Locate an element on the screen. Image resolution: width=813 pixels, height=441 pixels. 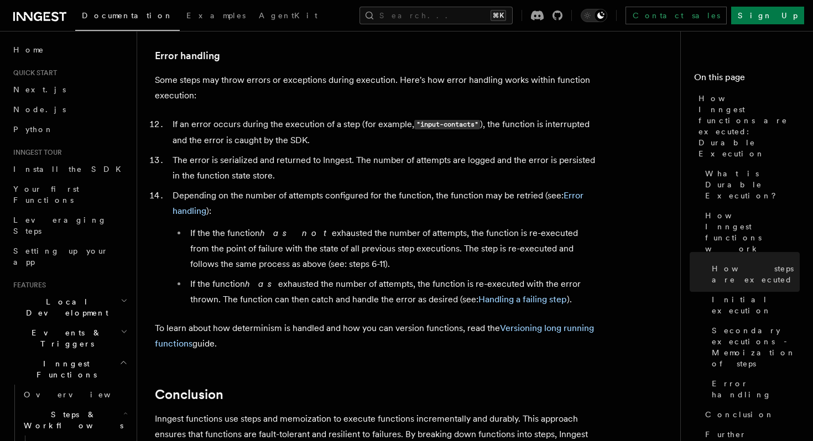
a: What is Durable Execution? is located at coordinates (750, 185).